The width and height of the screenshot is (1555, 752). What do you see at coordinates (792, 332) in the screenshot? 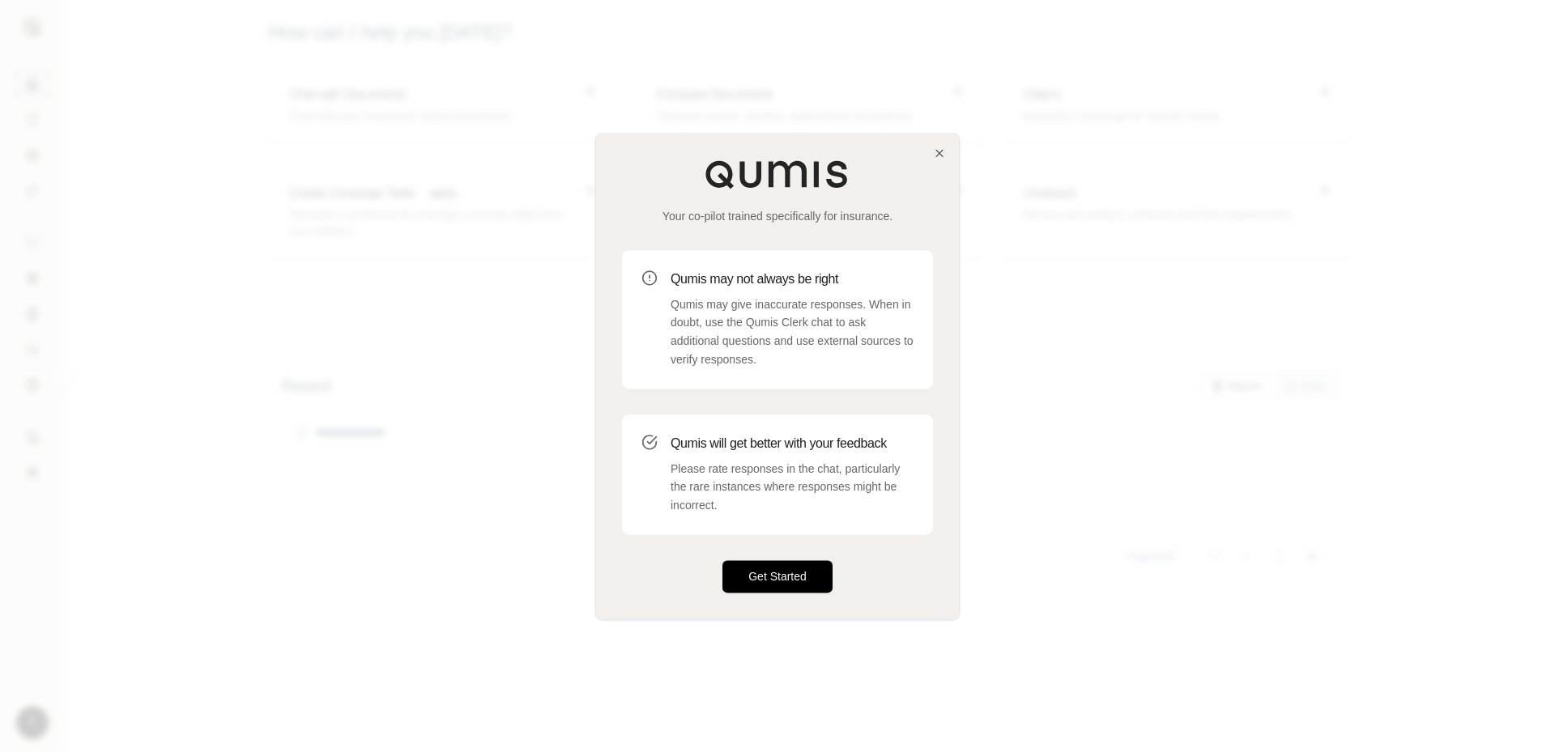
I see `p: Qumis may give inaccurate responses. When in doubt, use the Qumis Clerk chat to ask additional qu...` at bounding box center [792, 332].